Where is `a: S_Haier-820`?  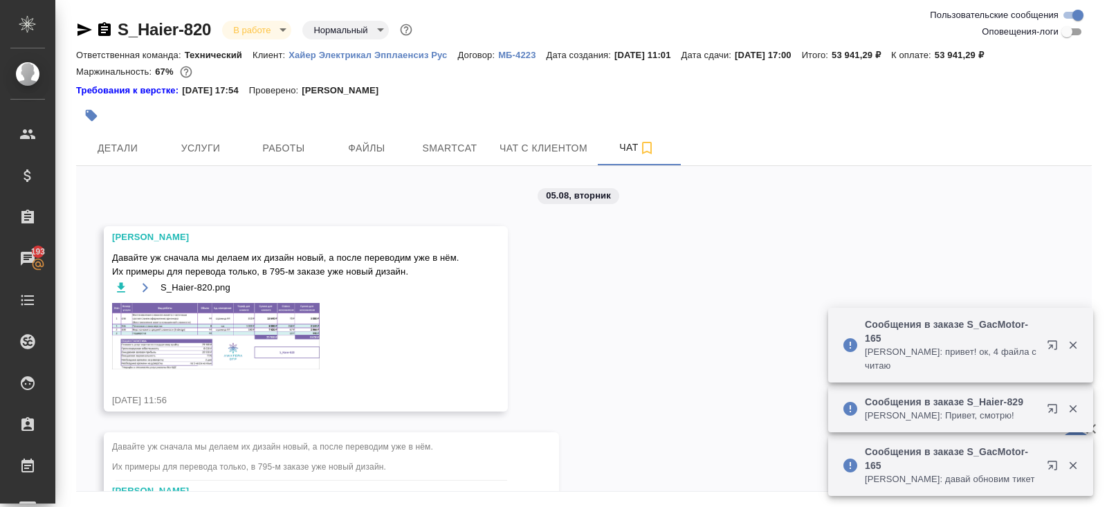
a: S_Haier-820 is located at coordinates (164, 29).